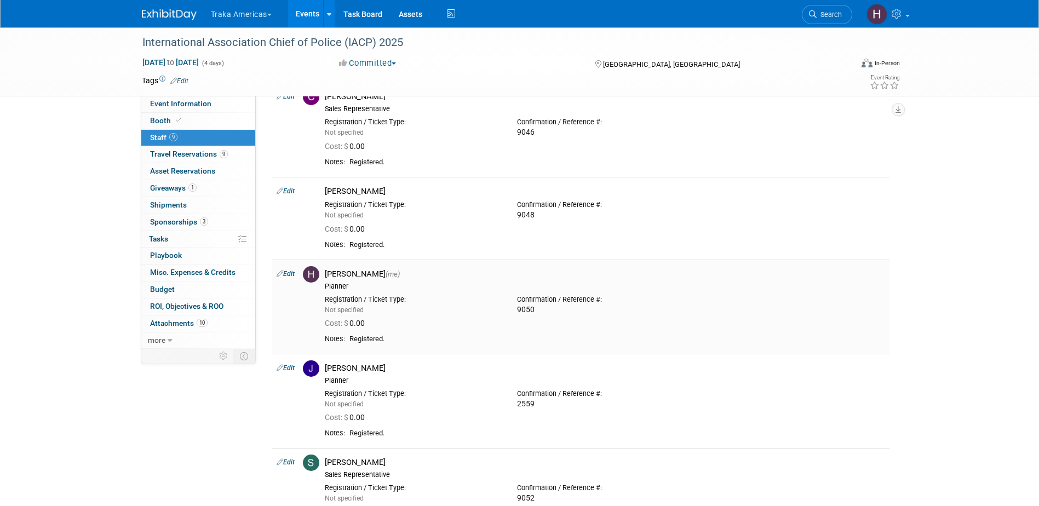  Describe the element at coordinates (198, 205) in the screenshot. I see `a: Shipments` at that location.